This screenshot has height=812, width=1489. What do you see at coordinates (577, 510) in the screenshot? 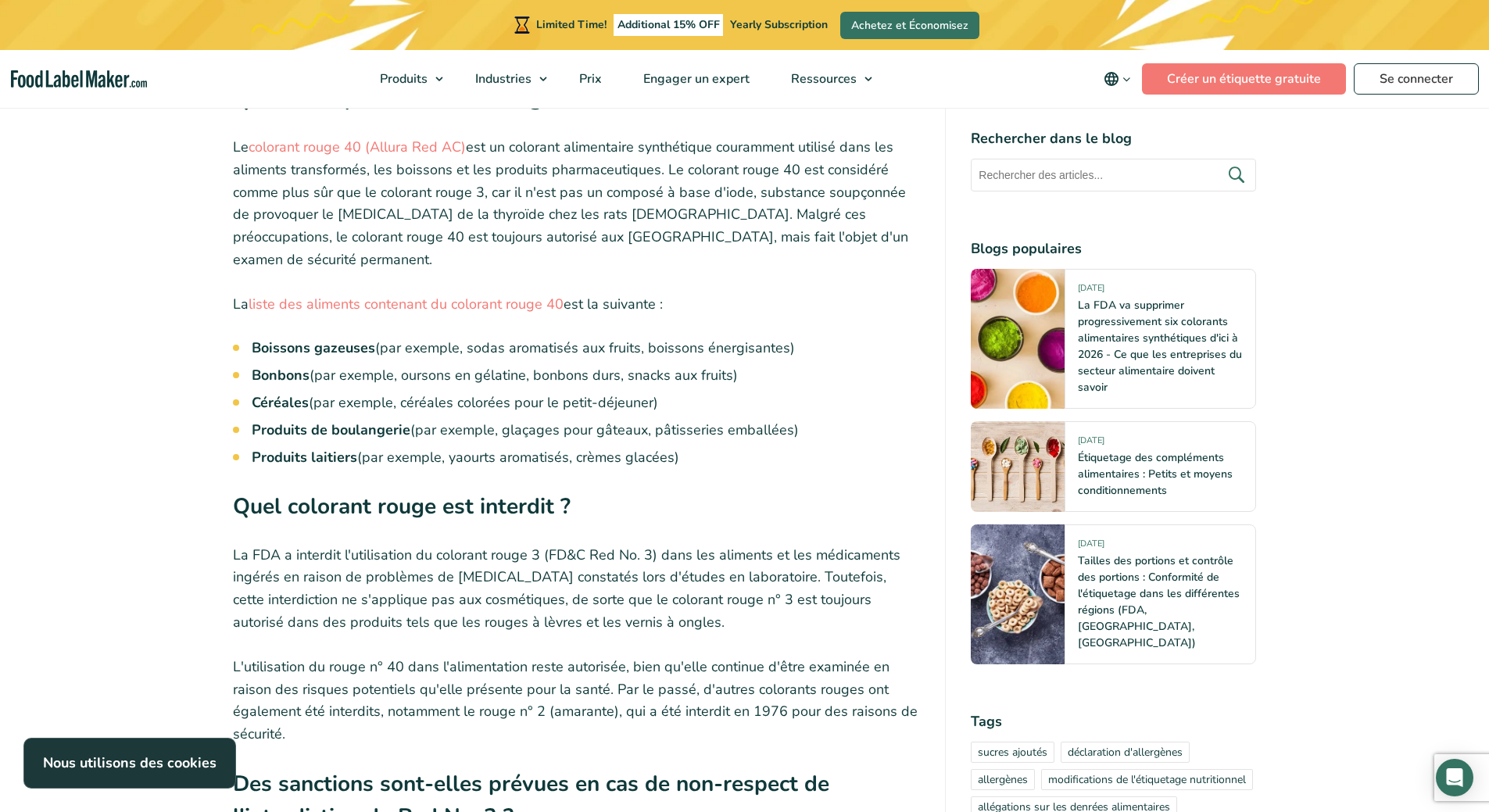
I see `h3: Quel colorant rouge est interdit ?` at bounding box center [577, 510].